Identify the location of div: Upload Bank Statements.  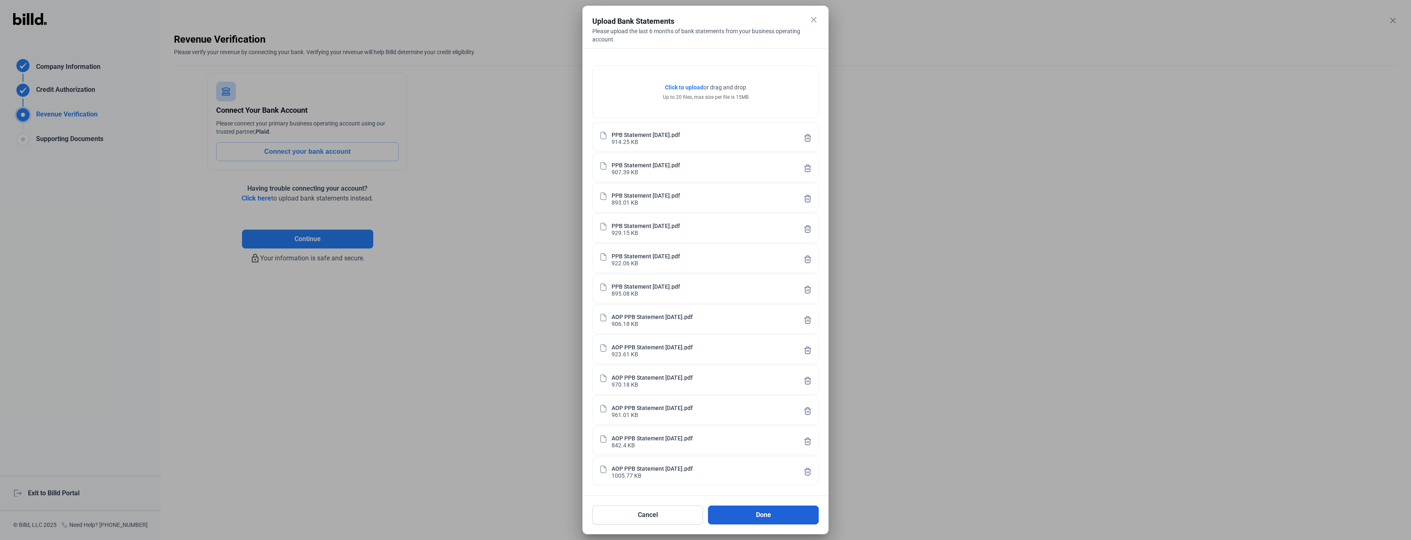
(695, 21).